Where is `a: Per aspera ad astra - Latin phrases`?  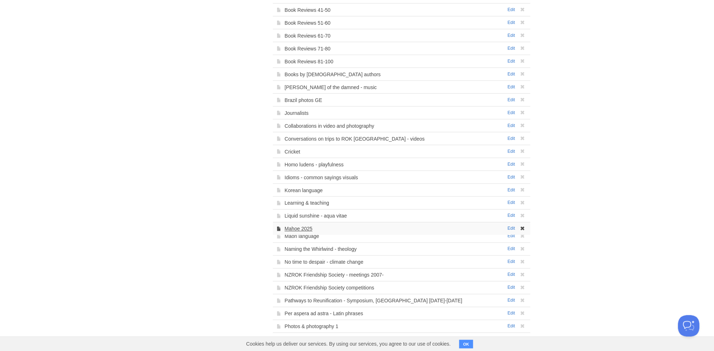 a: Per aspera ad astra - Latin phrases is located at coordinates (324, 314).